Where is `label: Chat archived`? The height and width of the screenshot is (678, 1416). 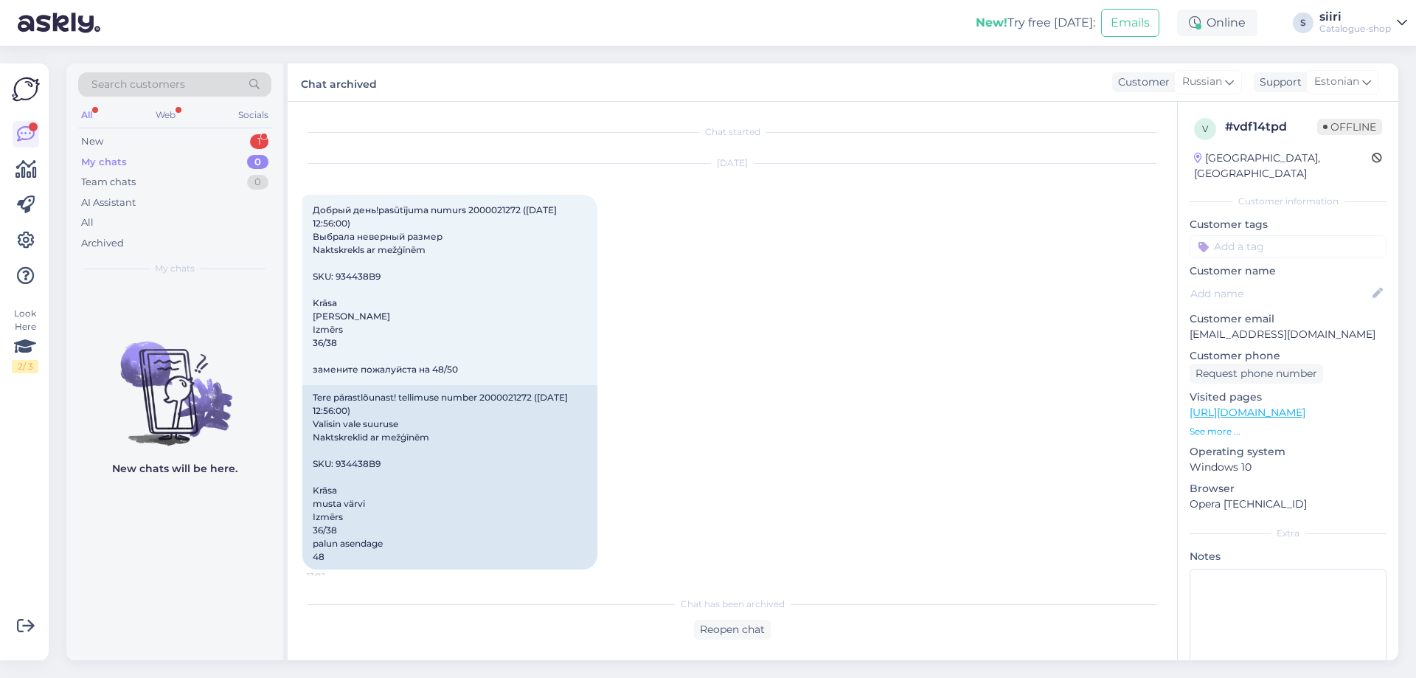
label: Chat archived is located at coordinates (339, 82).